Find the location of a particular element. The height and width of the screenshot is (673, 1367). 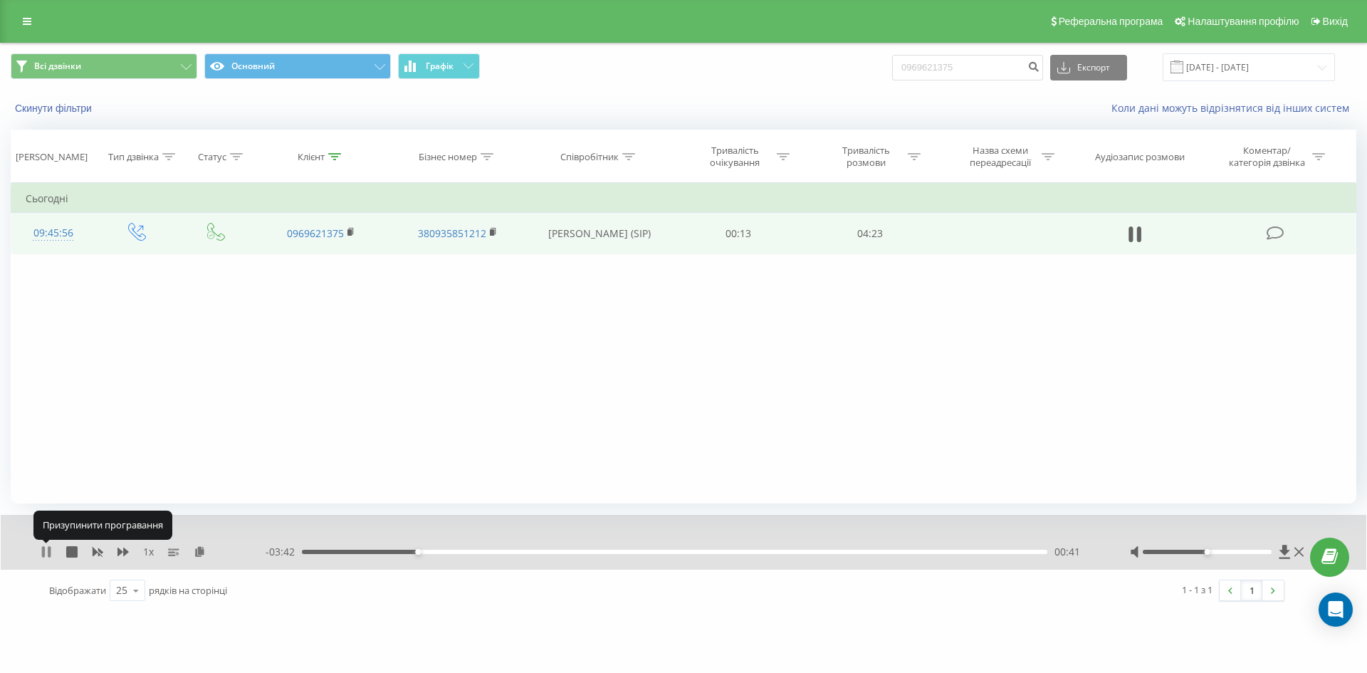

button: Всі дзвінки is located at coordinates (104, 66).